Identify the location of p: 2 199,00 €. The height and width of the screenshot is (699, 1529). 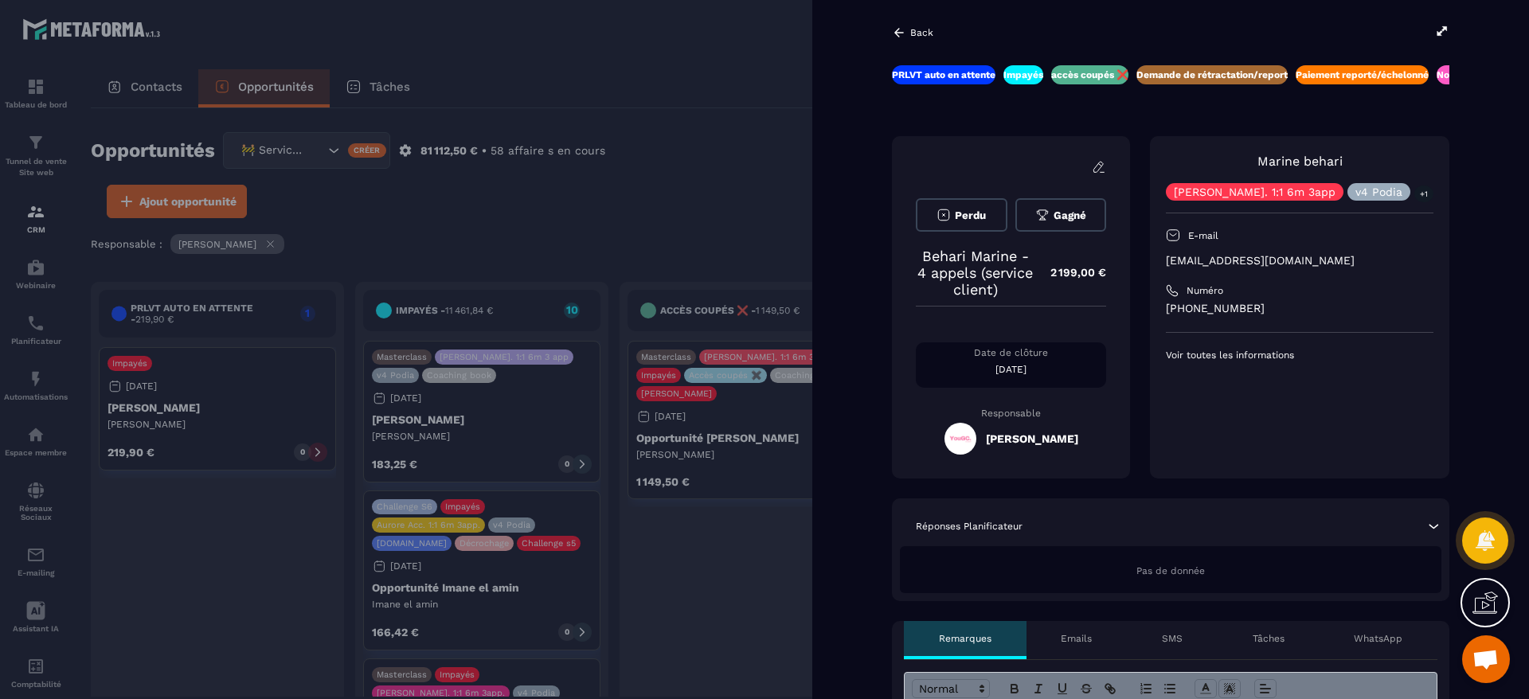
(1070, 272).